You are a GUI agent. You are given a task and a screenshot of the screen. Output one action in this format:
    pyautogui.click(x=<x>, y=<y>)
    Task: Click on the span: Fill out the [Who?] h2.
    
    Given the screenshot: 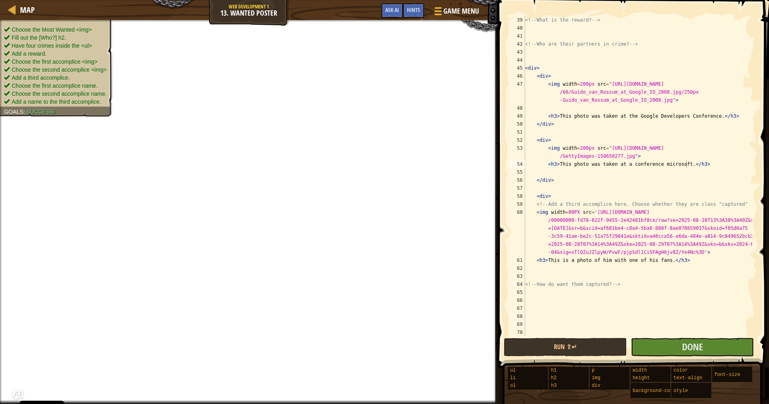 What is the action you would take?
    pyautogui.click(x=39, y=38)
    